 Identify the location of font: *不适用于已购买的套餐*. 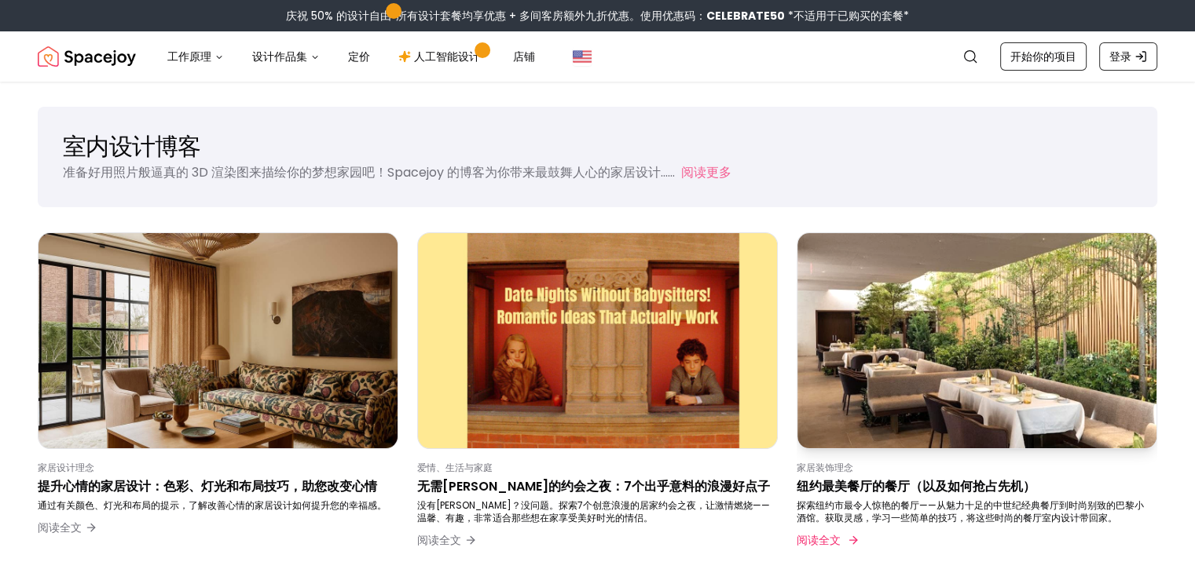
(848, 16).